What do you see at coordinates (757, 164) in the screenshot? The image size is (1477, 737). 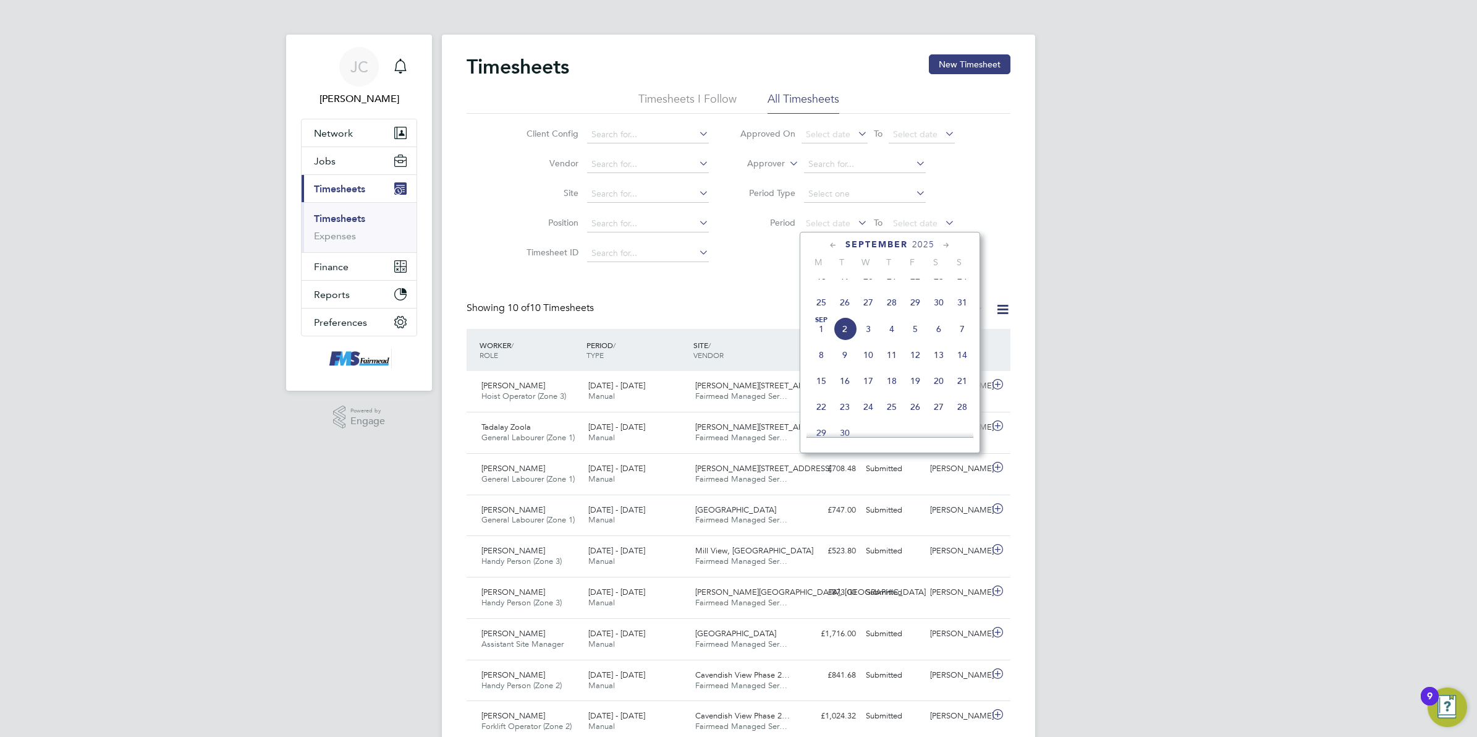 I see `label: Approver` at bounding box center [757, 164].